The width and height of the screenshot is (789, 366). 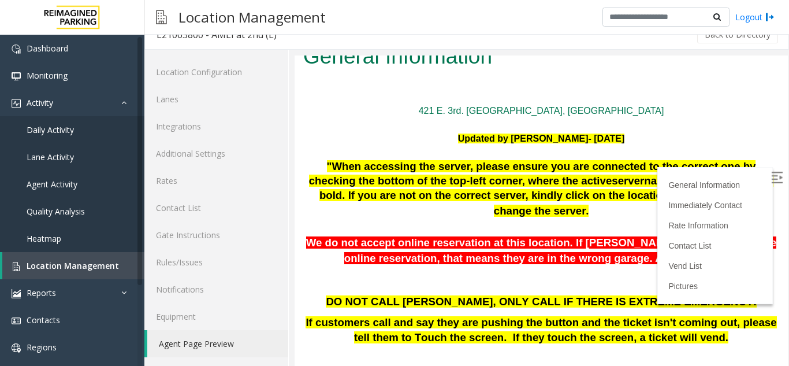 What do you see at coordinates (52, 184) in the screenshot?
I see `span: Agent Activity` at bounding box center [52, 184].